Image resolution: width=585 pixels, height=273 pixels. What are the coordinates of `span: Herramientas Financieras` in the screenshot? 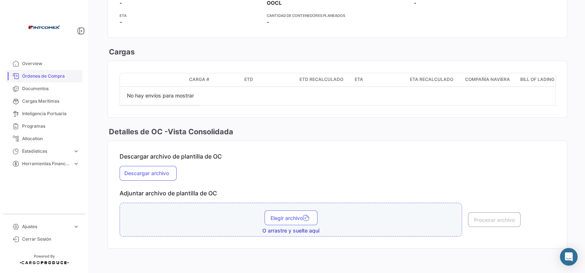 It's located at (46, 164).